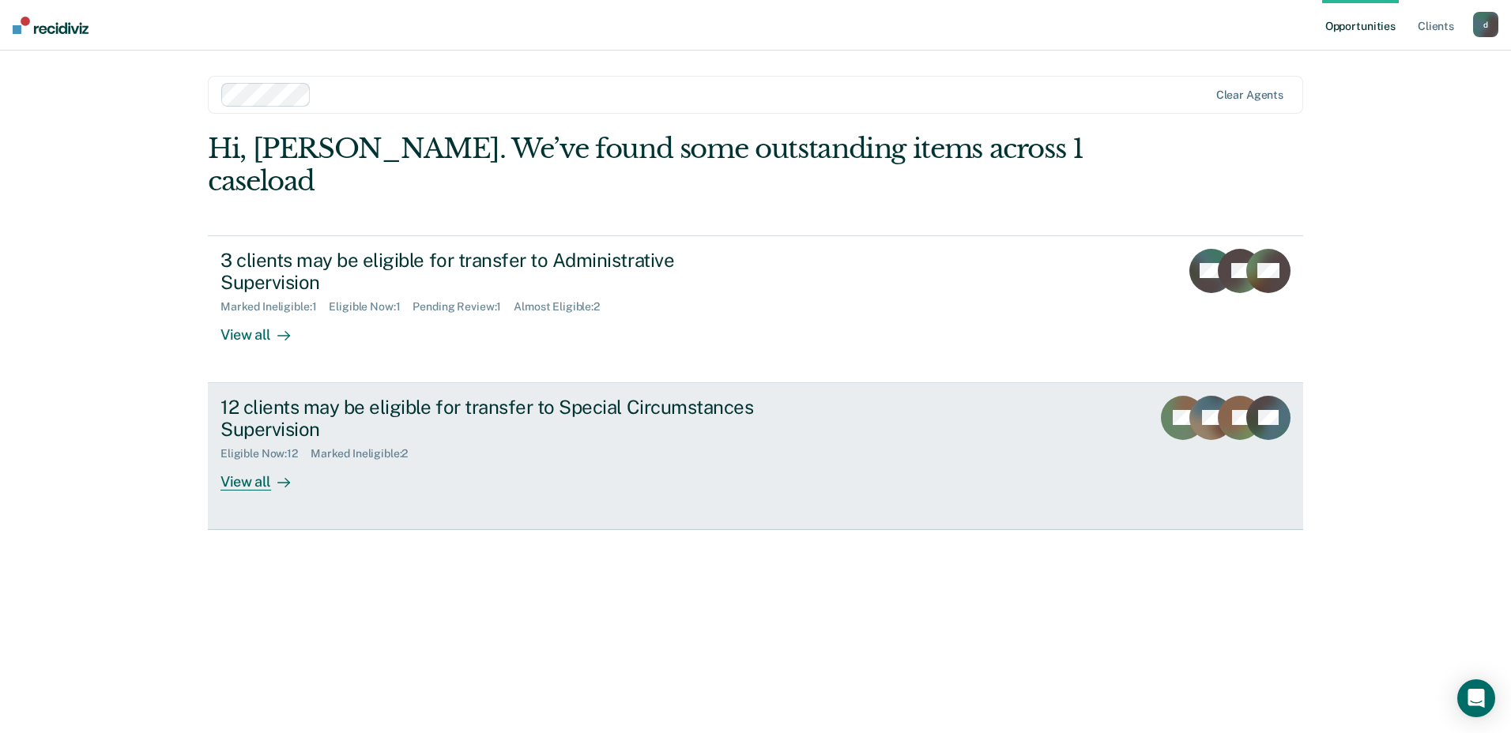  What do you see at coordinates (371, 307) in the screenshot?
I see `div: Eligible Now : 1` at bounding box center [371, 307].